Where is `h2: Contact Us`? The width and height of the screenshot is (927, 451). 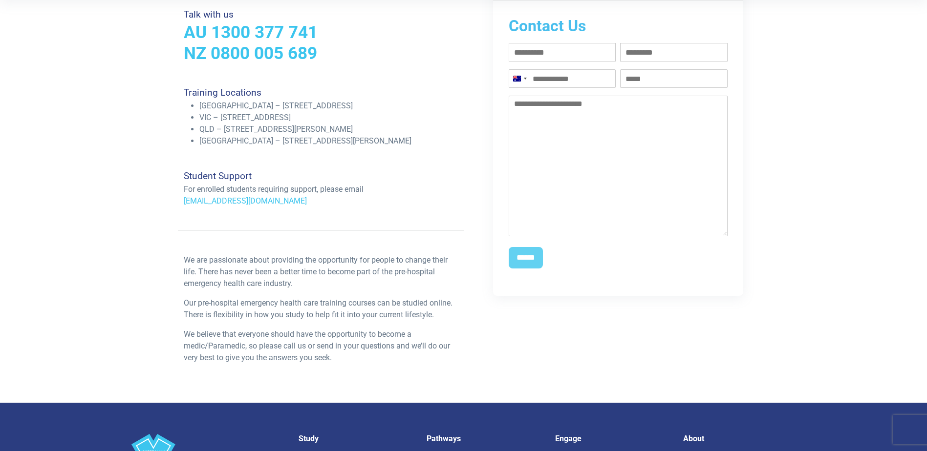
h2: Contact Us is located at coordinates (618, 26).